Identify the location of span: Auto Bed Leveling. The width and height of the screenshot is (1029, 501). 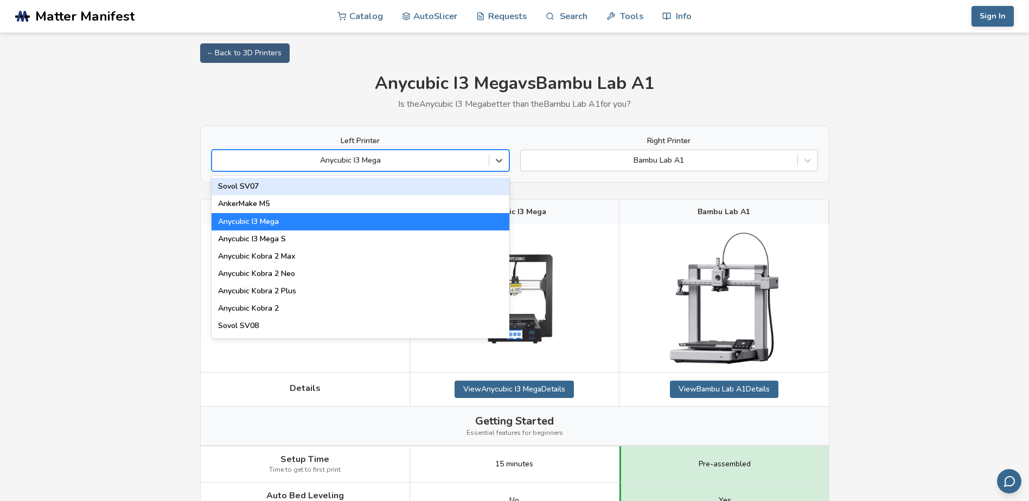
(305, 496).